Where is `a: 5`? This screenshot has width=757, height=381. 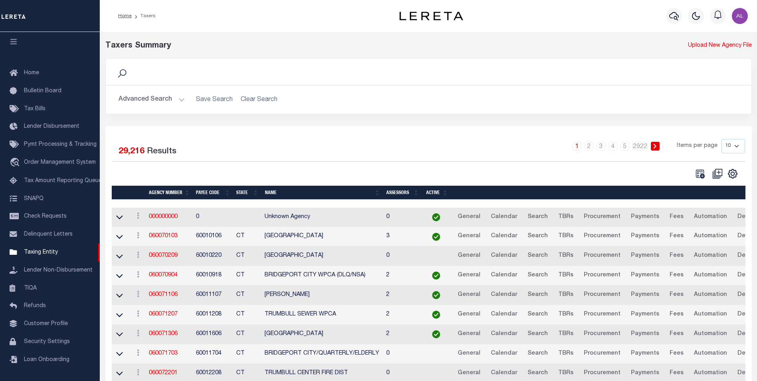
a: 5 is located at coordinates (625, 146).